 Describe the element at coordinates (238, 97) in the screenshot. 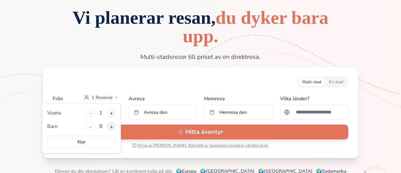

I see `label: Hemresa` at that location.